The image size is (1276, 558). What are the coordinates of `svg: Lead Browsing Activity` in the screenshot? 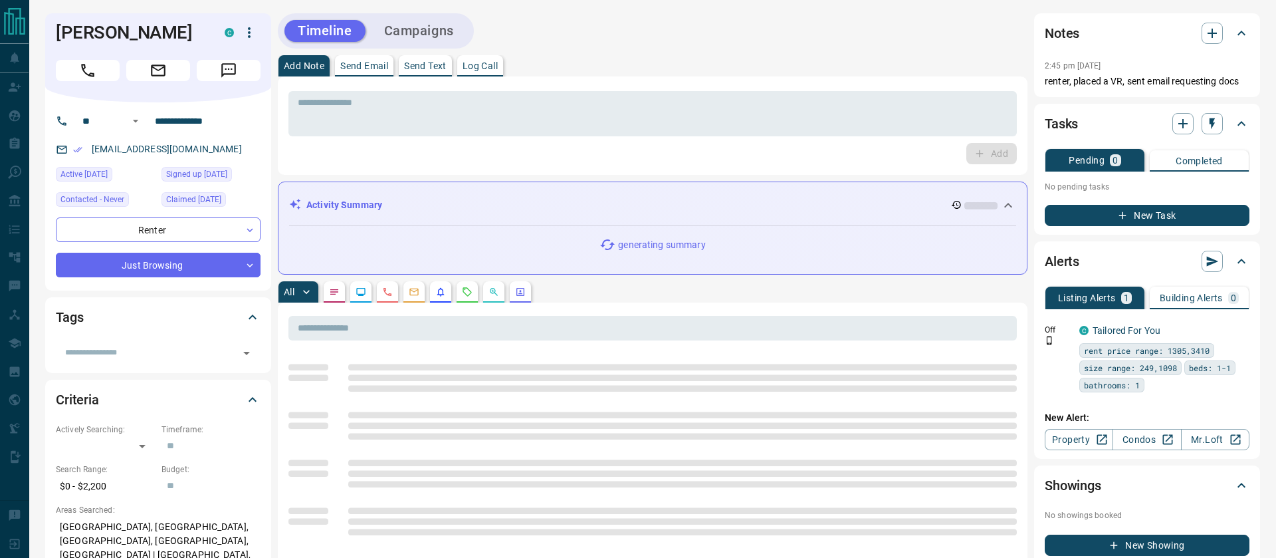 It's located at (361, 292).